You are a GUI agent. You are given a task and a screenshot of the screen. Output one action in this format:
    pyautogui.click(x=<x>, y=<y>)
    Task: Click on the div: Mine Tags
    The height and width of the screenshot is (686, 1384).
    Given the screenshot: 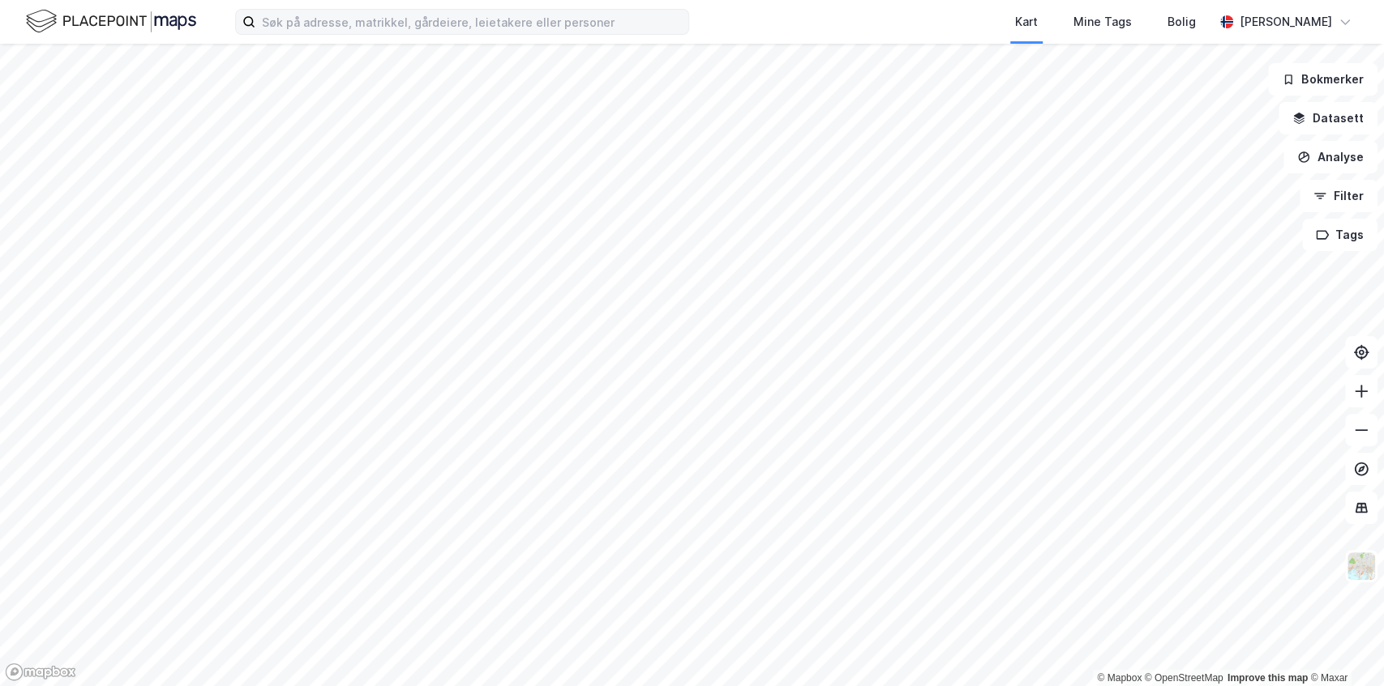 What is the action you would take?
    pyautogui.click(x=1102, y=22)
    